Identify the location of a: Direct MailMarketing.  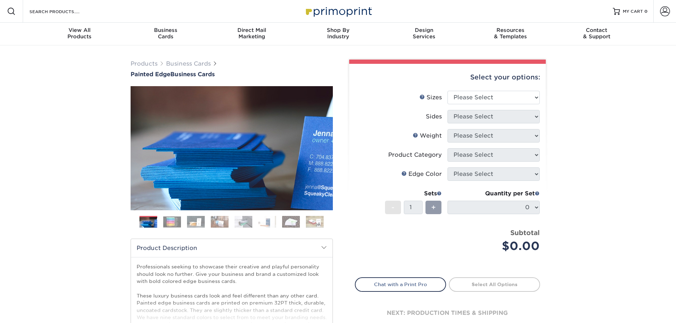
(252, 34).